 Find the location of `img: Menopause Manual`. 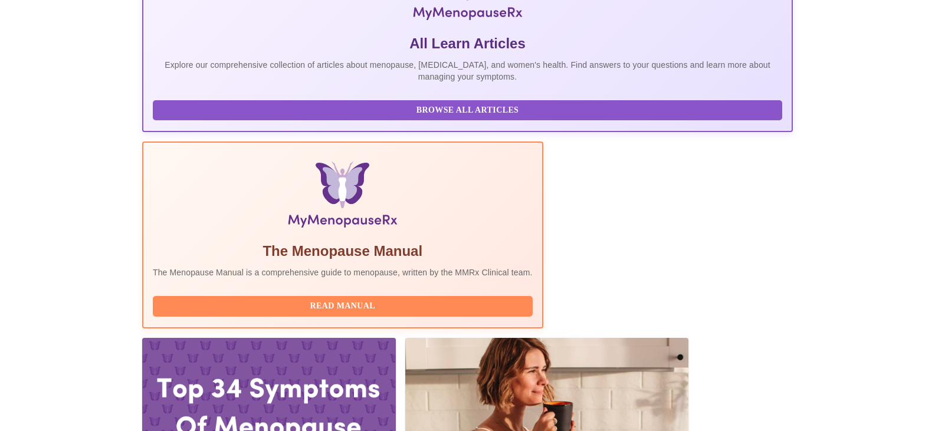

img: Menopause Manual is located at coordinates (342, 197).